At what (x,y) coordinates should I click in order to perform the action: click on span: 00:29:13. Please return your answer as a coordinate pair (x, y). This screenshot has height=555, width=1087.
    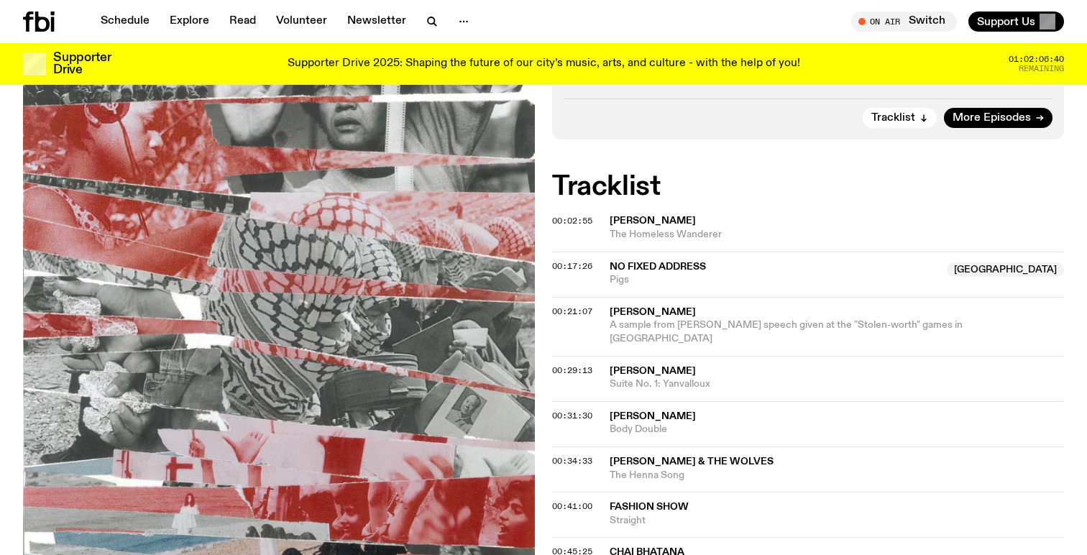
    Looking at the image, I should click on (572, 370).